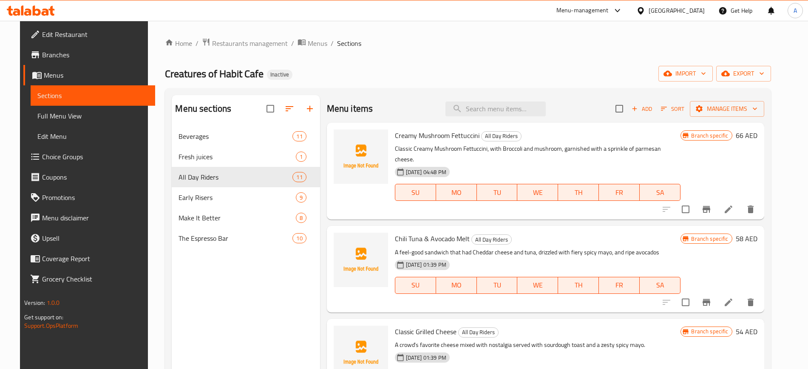 The image size is (808, 369). What do you see at coordinates (349, 43) in the screenshot?
I see `span: Sections` at bounding box center [349, 43].